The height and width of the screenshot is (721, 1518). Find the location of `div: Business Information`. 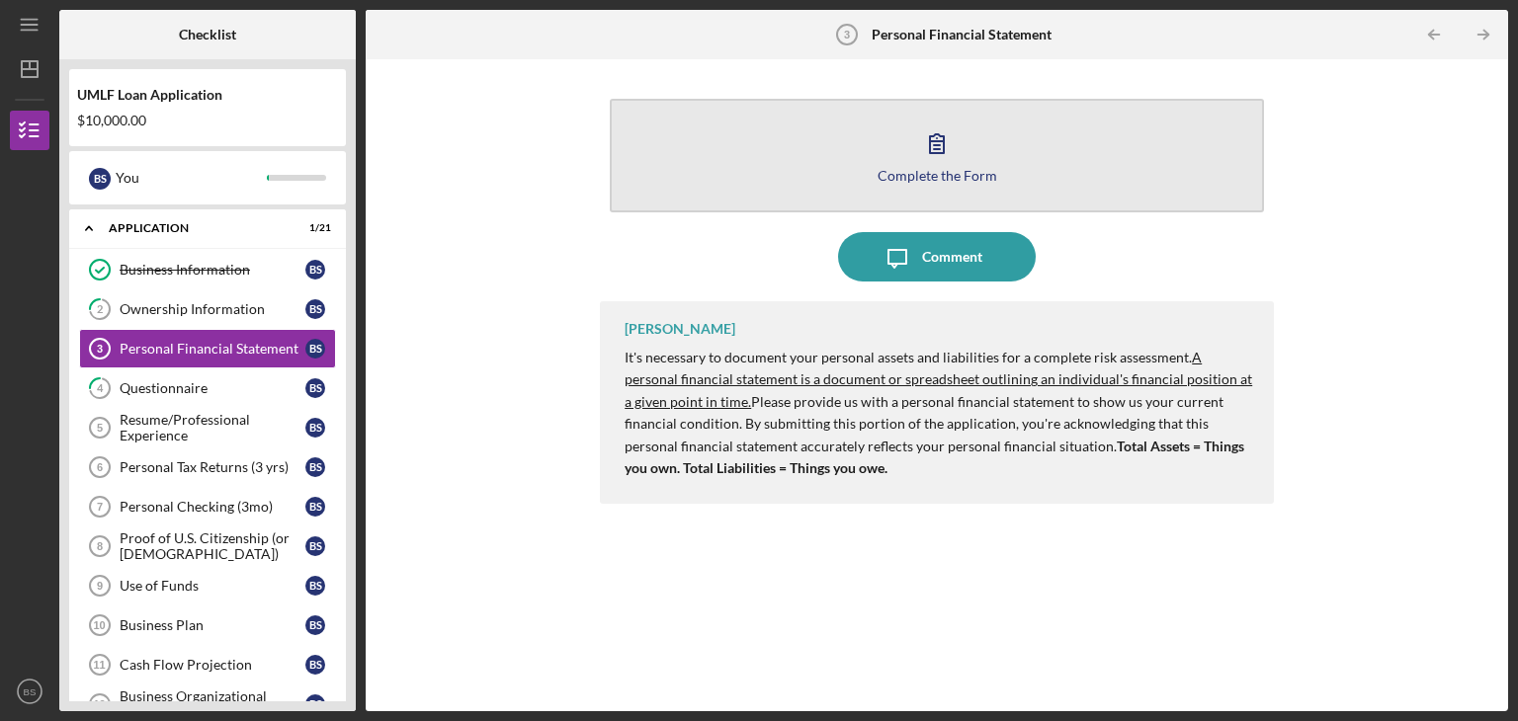

div: Business Information is located at coordinates (212, 270).